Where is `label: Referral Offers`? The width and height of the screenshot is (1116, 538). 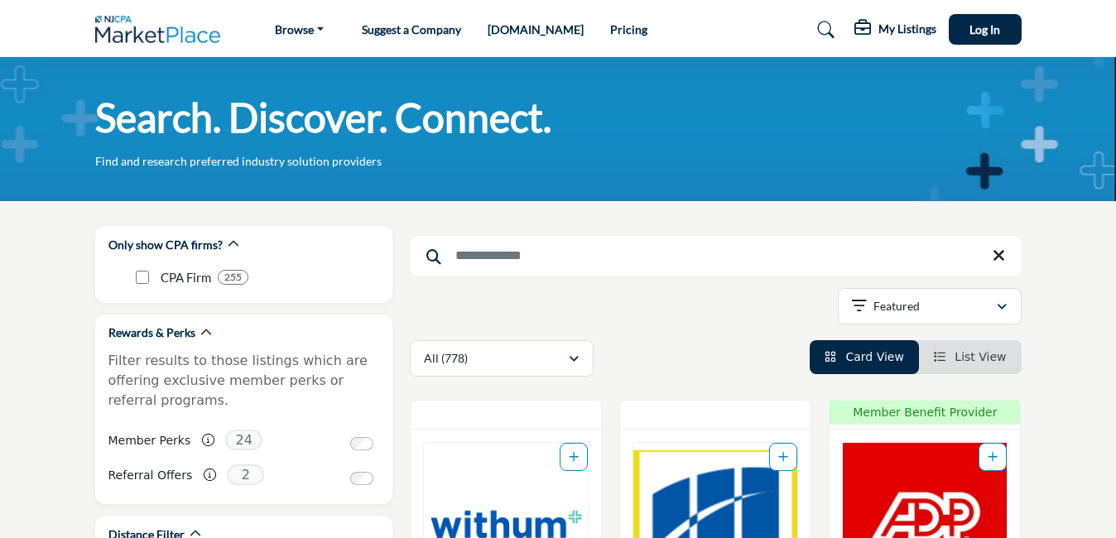 label: Referral Offers is located at coordinates (151, 475).